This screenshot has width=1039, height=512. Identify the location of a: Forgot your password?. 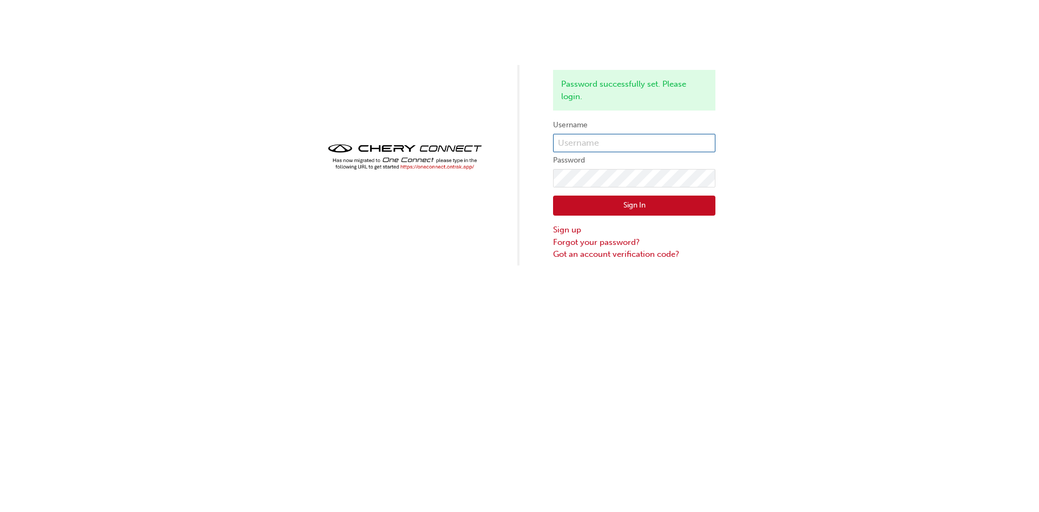
(635, 242).